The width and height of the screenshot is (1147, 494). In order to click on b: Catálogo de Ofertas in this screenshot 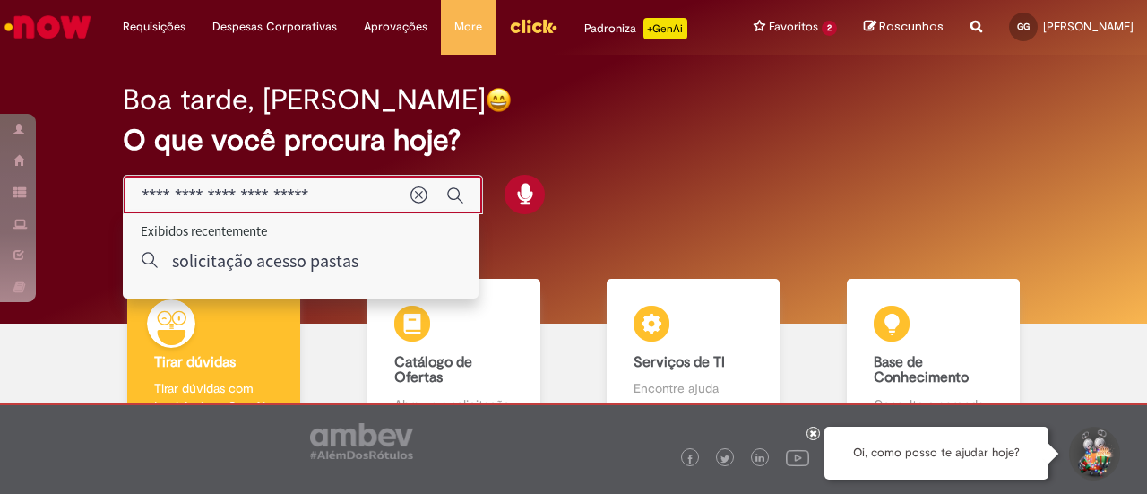, I will do `click(433, 370)`.